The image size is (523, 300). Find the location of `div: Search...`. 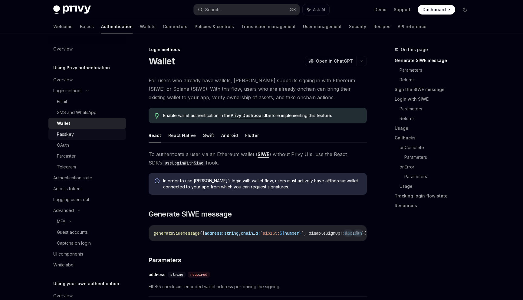

div: Search... is located at coordinates (214, 10).